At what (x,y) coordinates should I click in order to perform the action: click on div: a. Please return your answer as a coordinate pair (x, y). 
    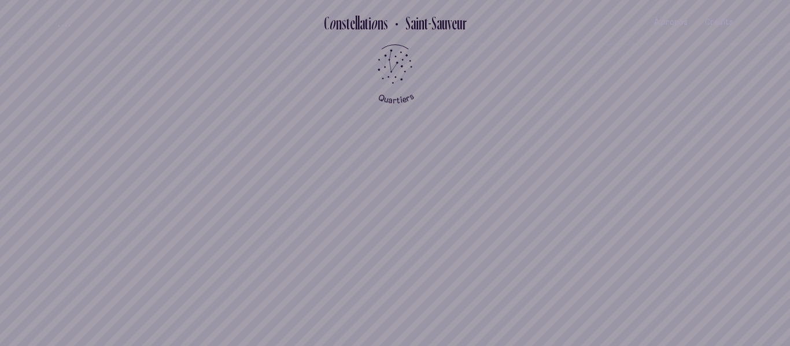
    Looking at the image, I should click on (362, 23).